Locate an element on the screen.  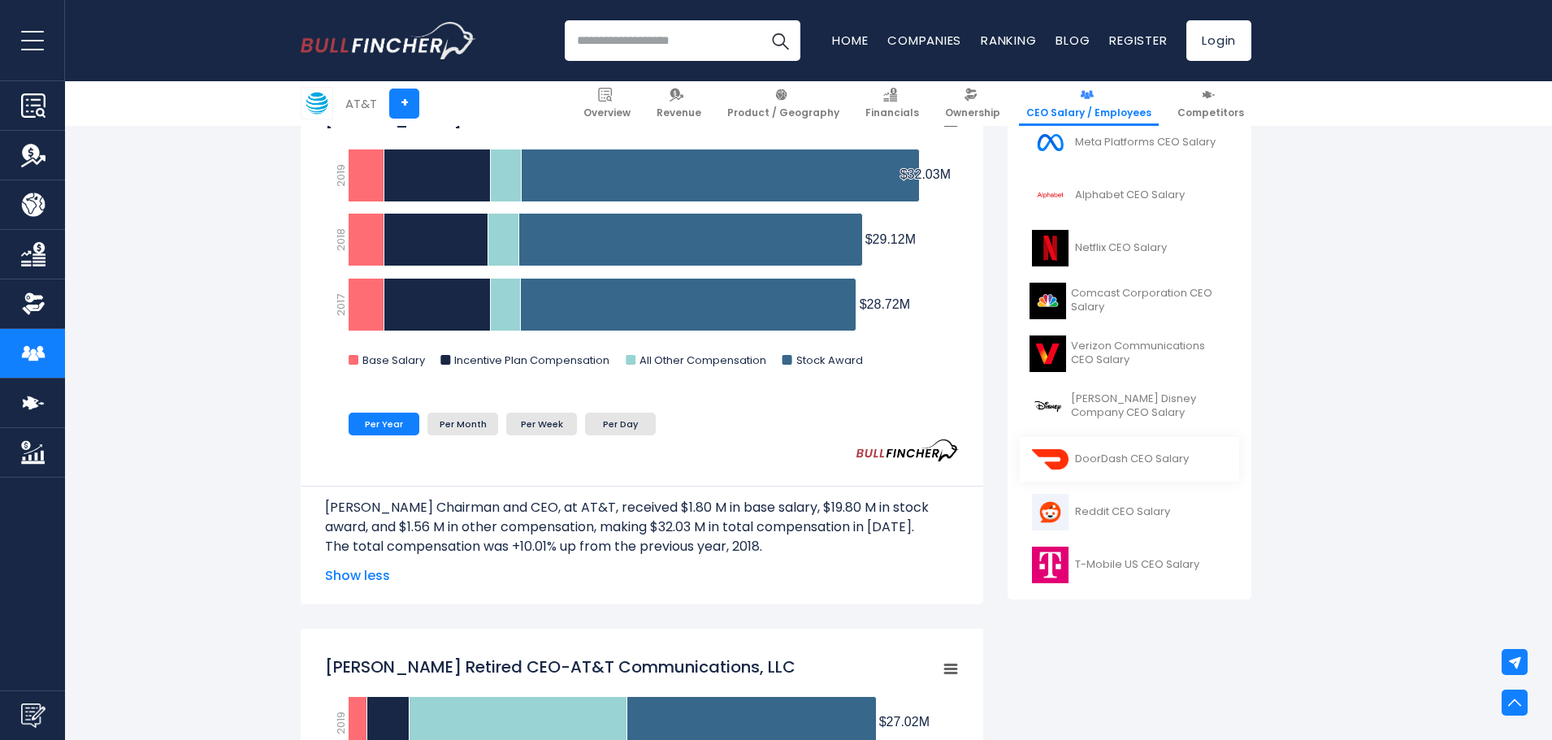
span: Competitors is located at coordinates (1211, 113).